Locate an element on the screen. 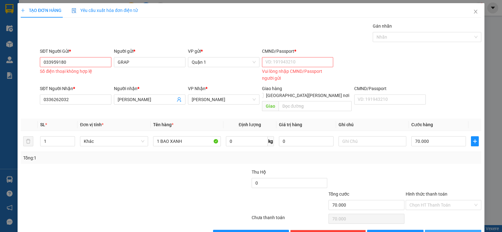  span: user-add is located at coordinates (179, 100).